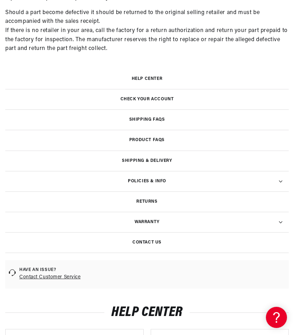  Describe the element at coordinates (152, 270) in the screenshot. I see `span: Have an issue?` at that location.